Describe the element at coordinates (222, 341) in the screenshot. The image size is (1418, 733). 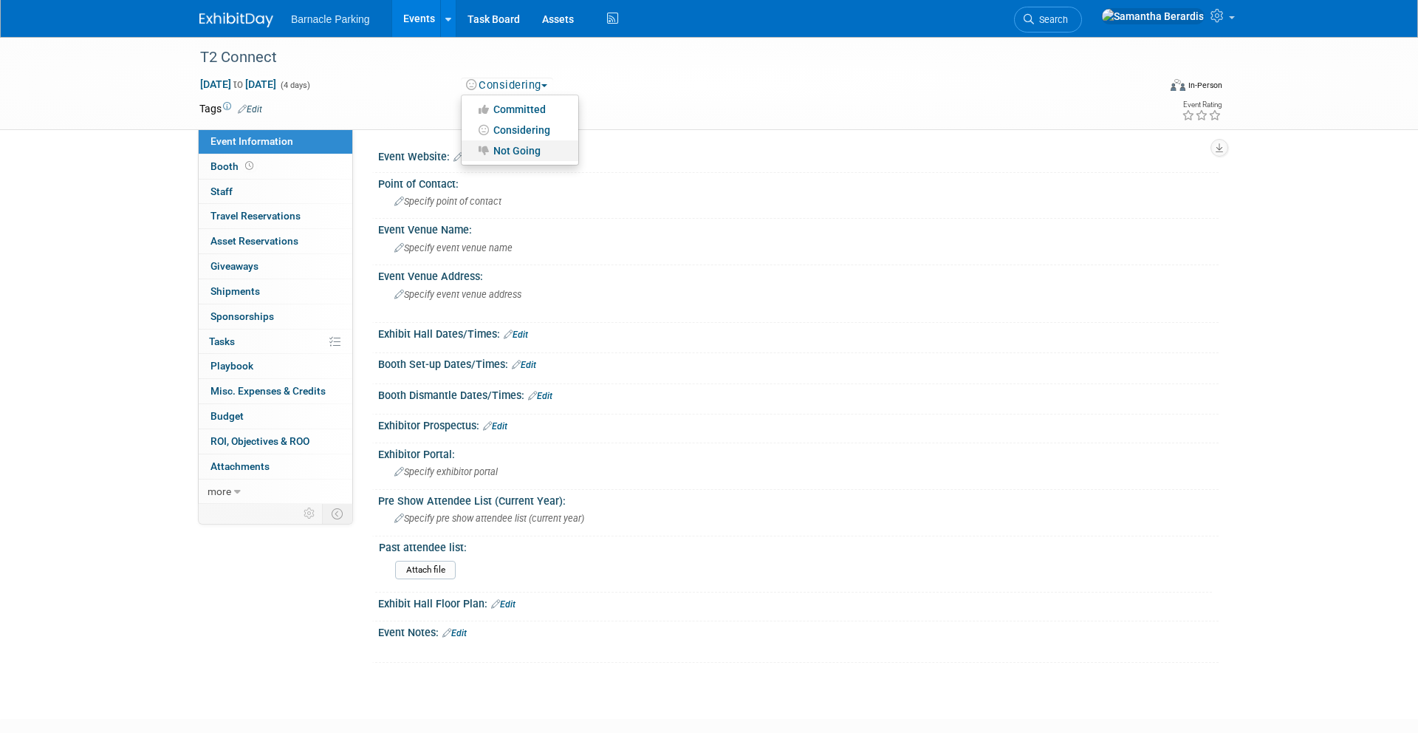
I see `span: Tasks` at that location.